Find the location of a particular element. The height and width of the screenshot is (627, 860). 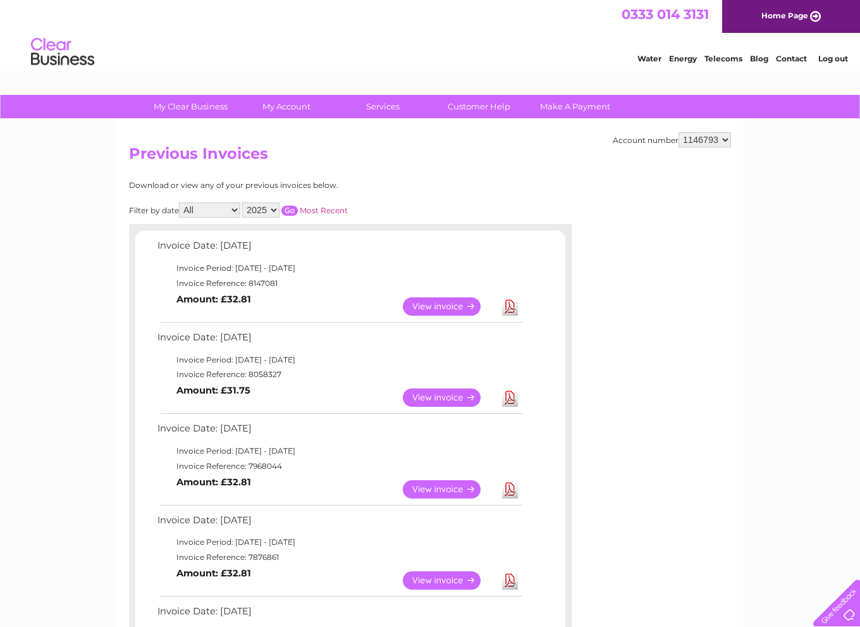

td: Invoice Reference: 8147081 is located at coordinates (339, 283).